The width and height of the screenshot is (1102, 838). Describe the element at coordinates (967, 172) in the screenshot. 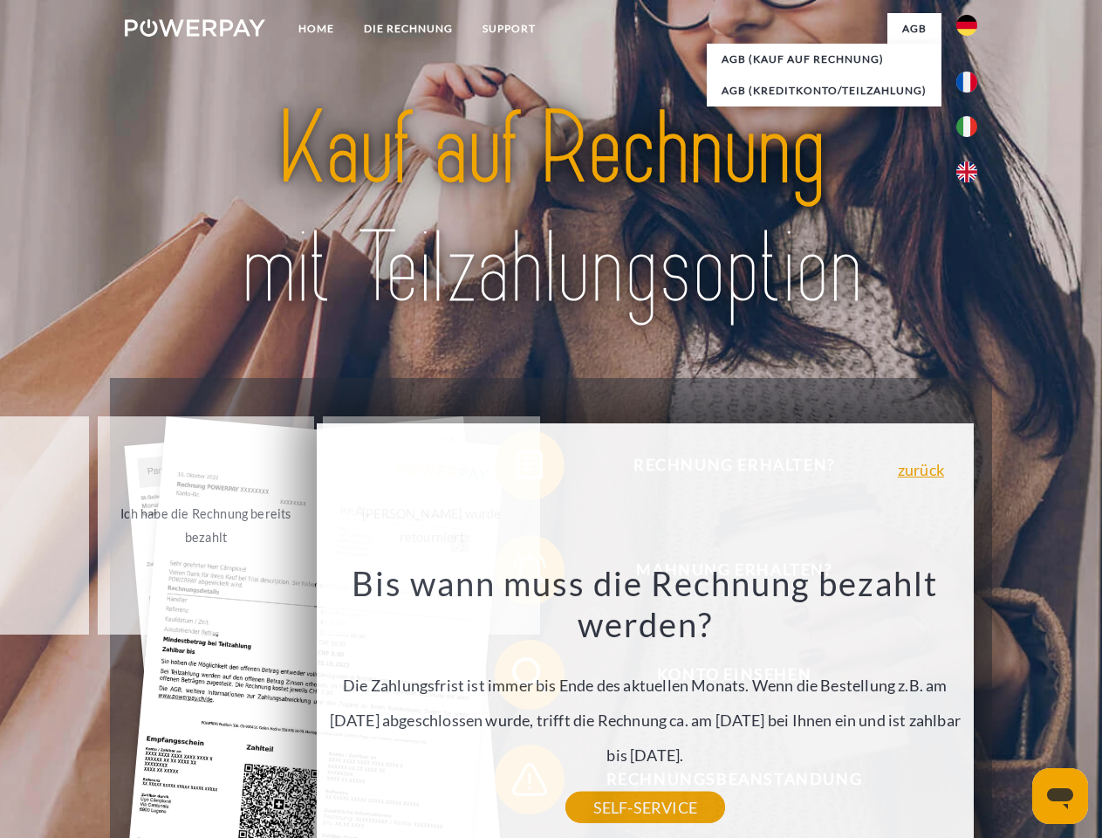

I see `img: en` at that location.